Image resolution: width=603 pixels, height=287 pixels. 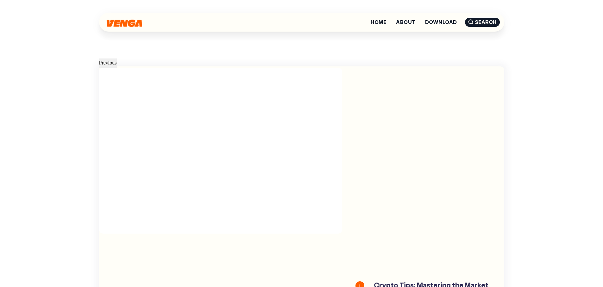 What do you see at coordinates (124, 23) in the screenshot?
I see `img: Venga Blog` at bounding box center [124, 23].